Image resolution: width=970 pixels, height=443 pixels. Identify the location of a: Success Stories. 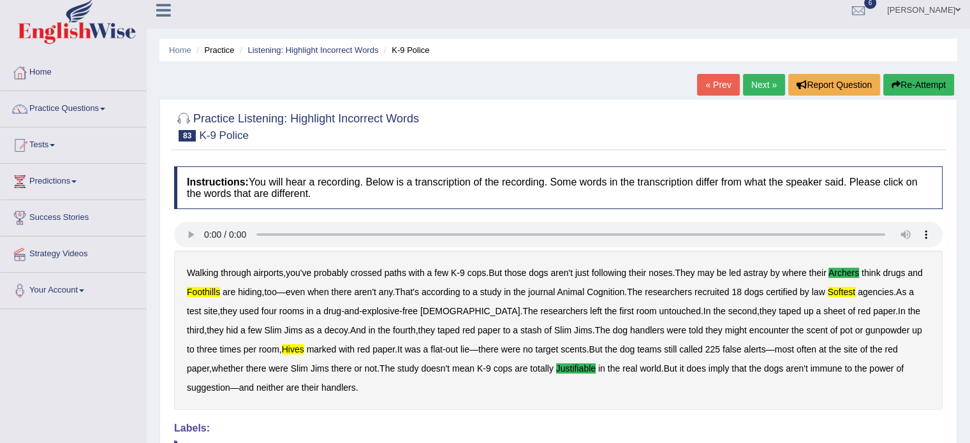
(73, 216).